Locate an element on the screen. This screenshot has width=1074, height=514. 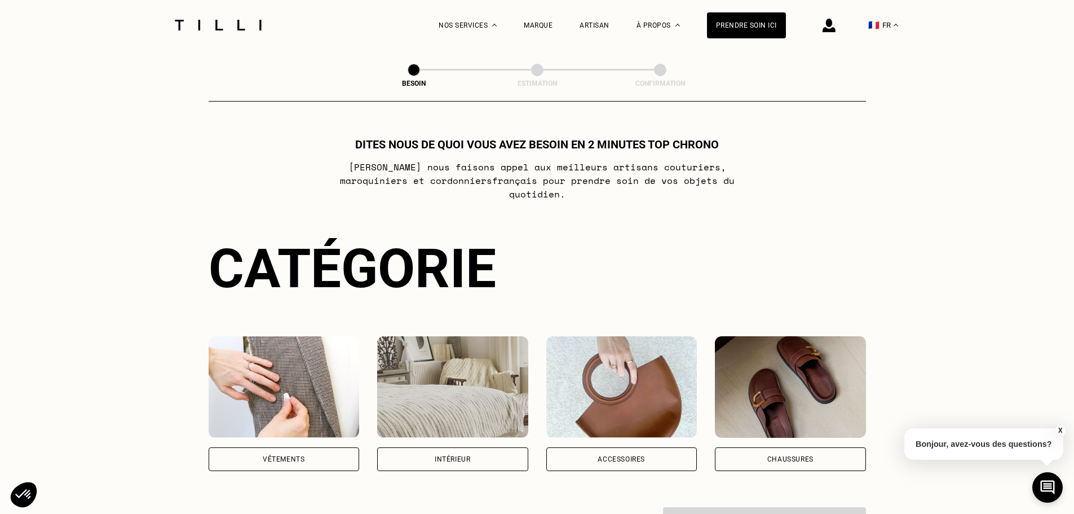
div: Estimation is located at coordinates (537, 83).